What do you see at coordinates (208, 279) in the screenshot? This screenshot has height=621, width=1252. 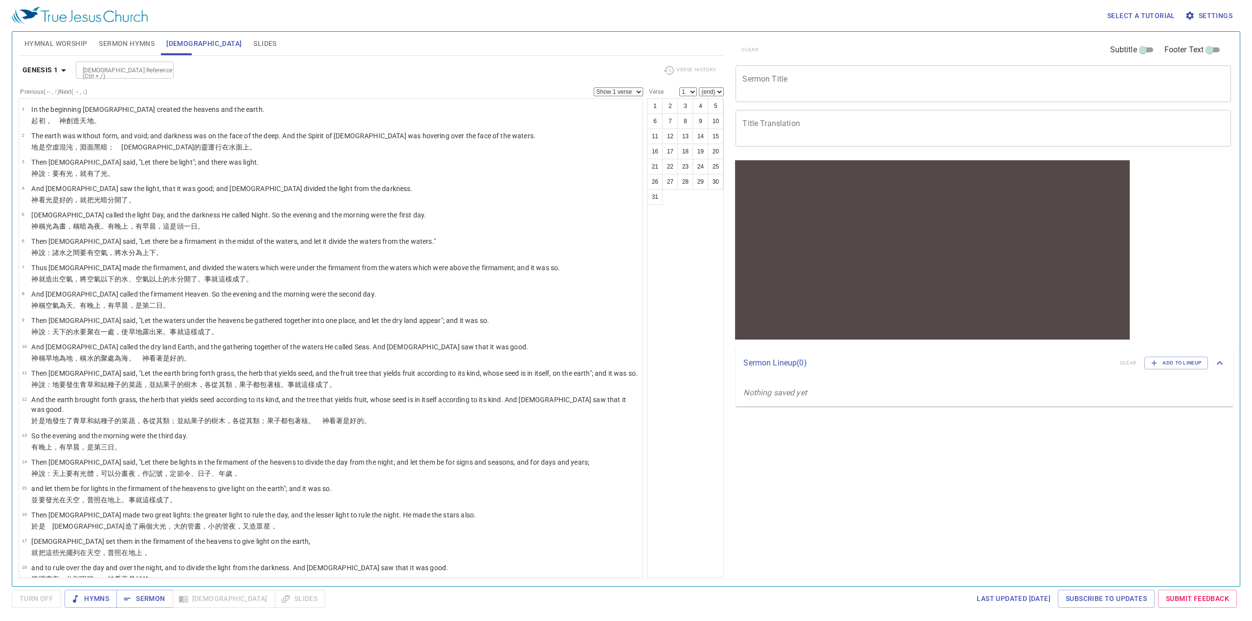 I see `wh5921: 的水` at bounding box center [208, 279].